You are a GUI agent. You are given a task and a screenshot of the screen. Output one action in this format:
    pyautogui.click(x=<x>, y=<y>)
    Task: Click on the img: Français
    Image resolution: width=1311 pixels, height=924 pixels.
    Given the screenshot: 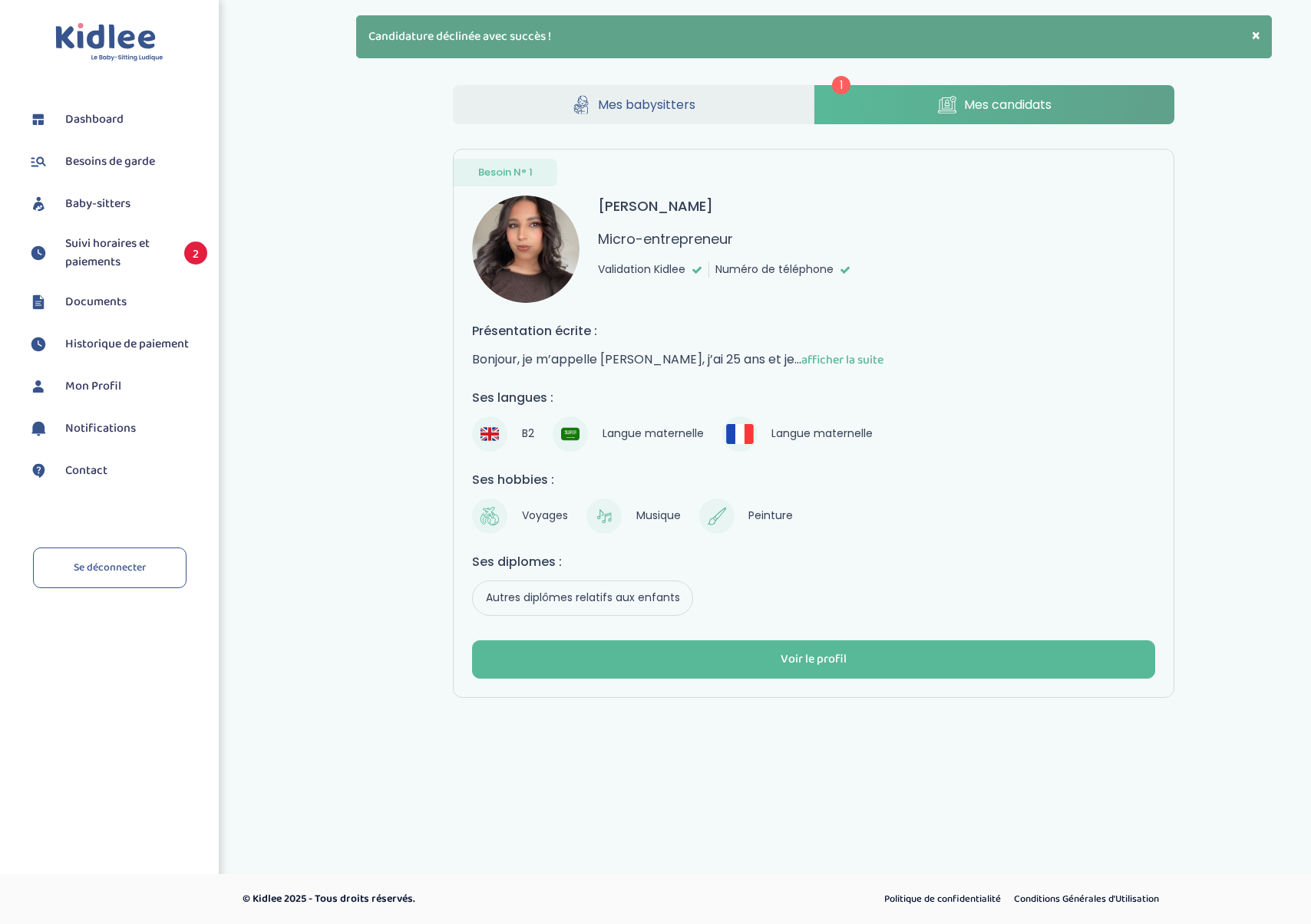 What is the action you would take?
    pyautogui.click(x=740, y=433)
    